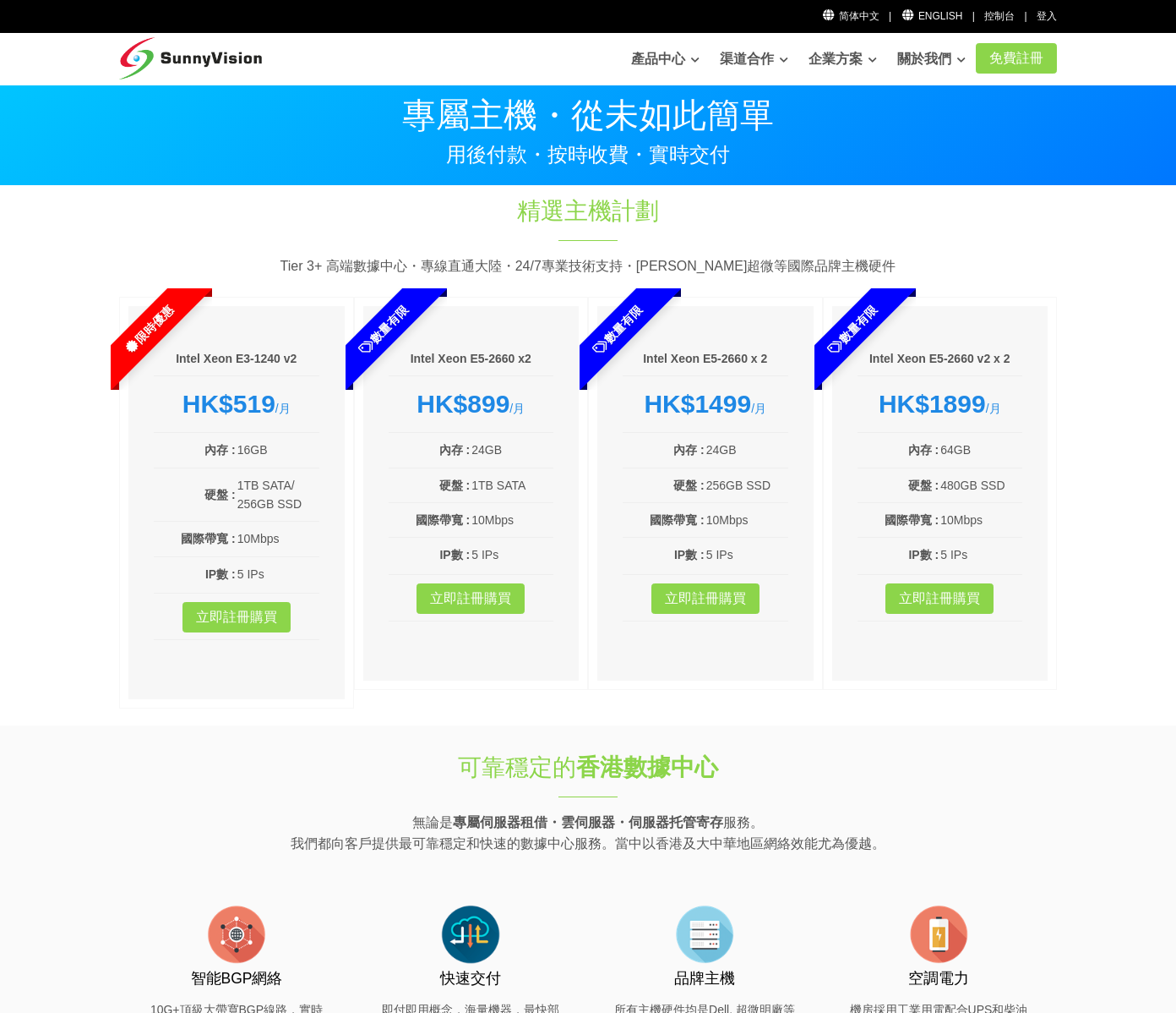  Describe the element at coordinates (463, 403) in the screenshot. I see `strong: HK$899` at that location.